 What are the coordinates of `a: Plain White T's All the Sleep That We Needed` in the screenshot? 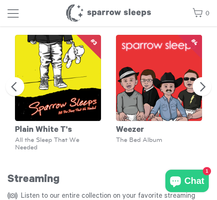 It's located at (58, 93).